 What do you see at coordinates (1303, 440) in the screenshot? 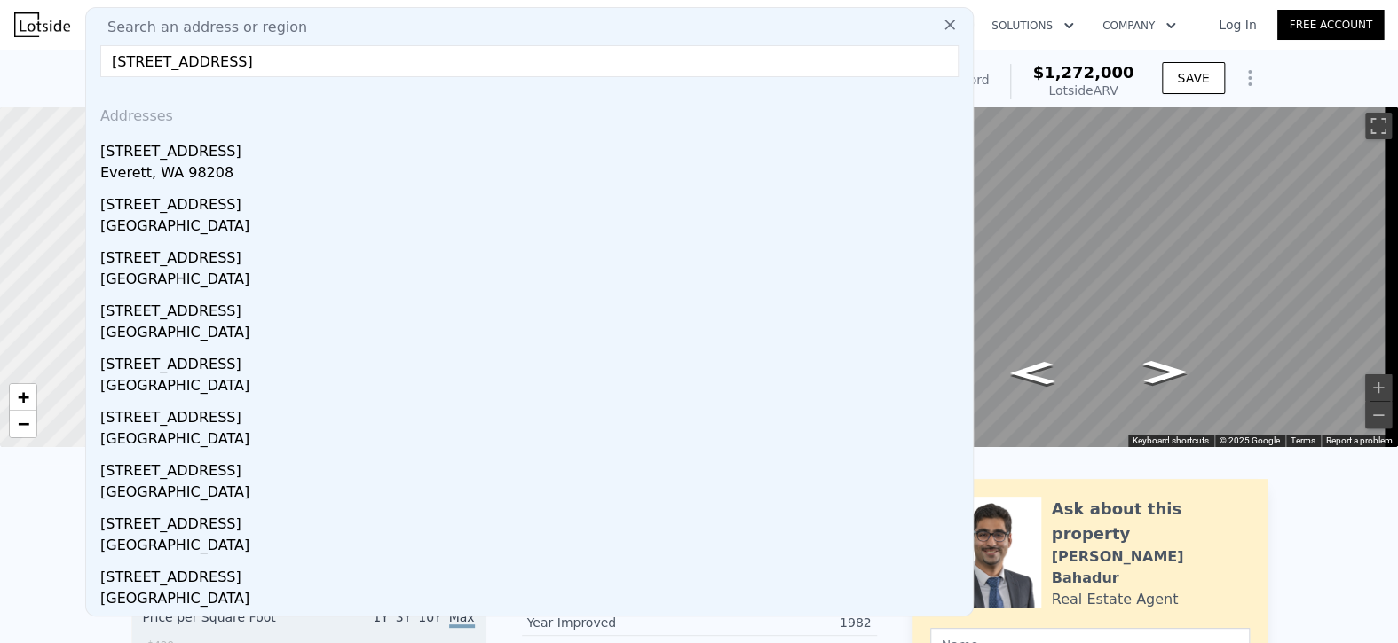
I see `a: Terms (opens in new tab)` at bounding box center [1303, 440].